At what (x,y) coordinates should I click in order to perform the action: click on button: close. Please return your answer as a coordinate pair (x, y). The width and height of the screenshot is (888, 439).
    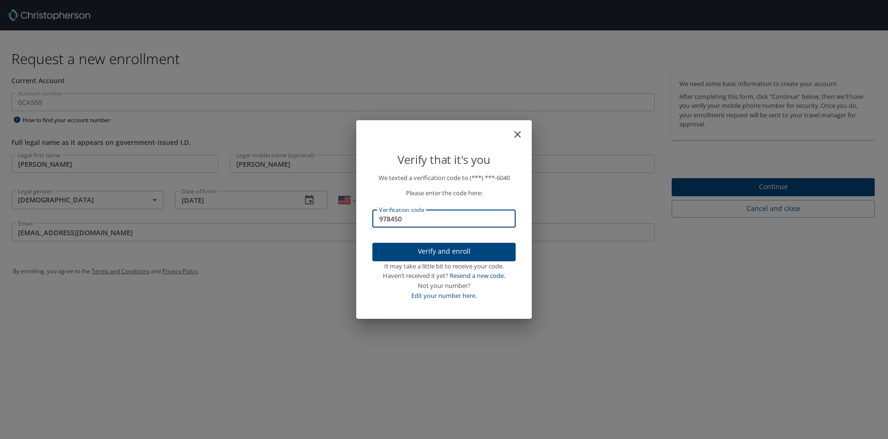
    Looking at the image, I should click on (523, 130).